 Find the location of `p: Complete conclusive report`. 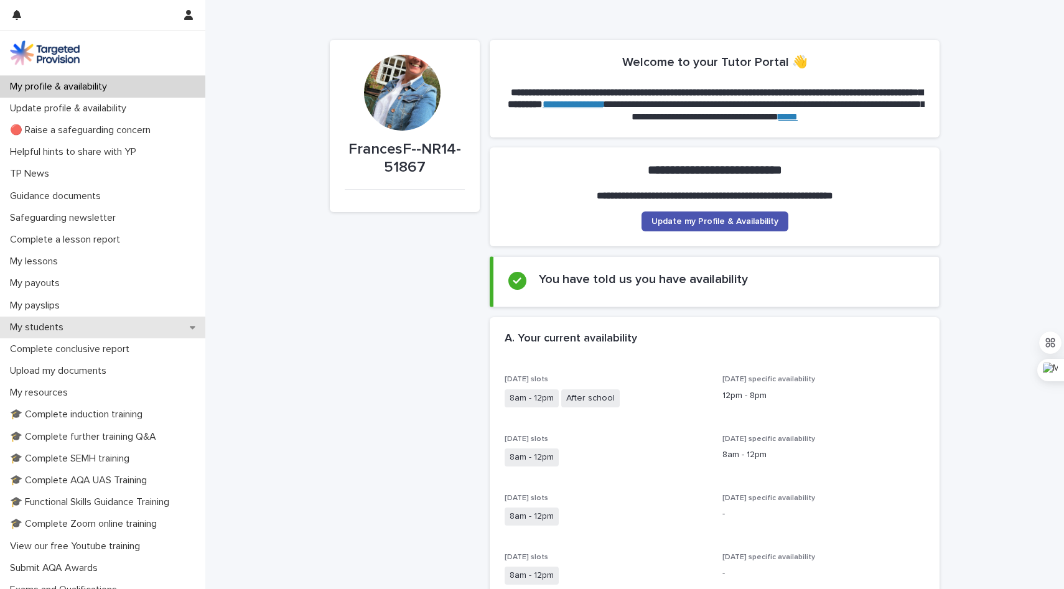

p: Complete conclusive report is located at coordinates (72, 349).